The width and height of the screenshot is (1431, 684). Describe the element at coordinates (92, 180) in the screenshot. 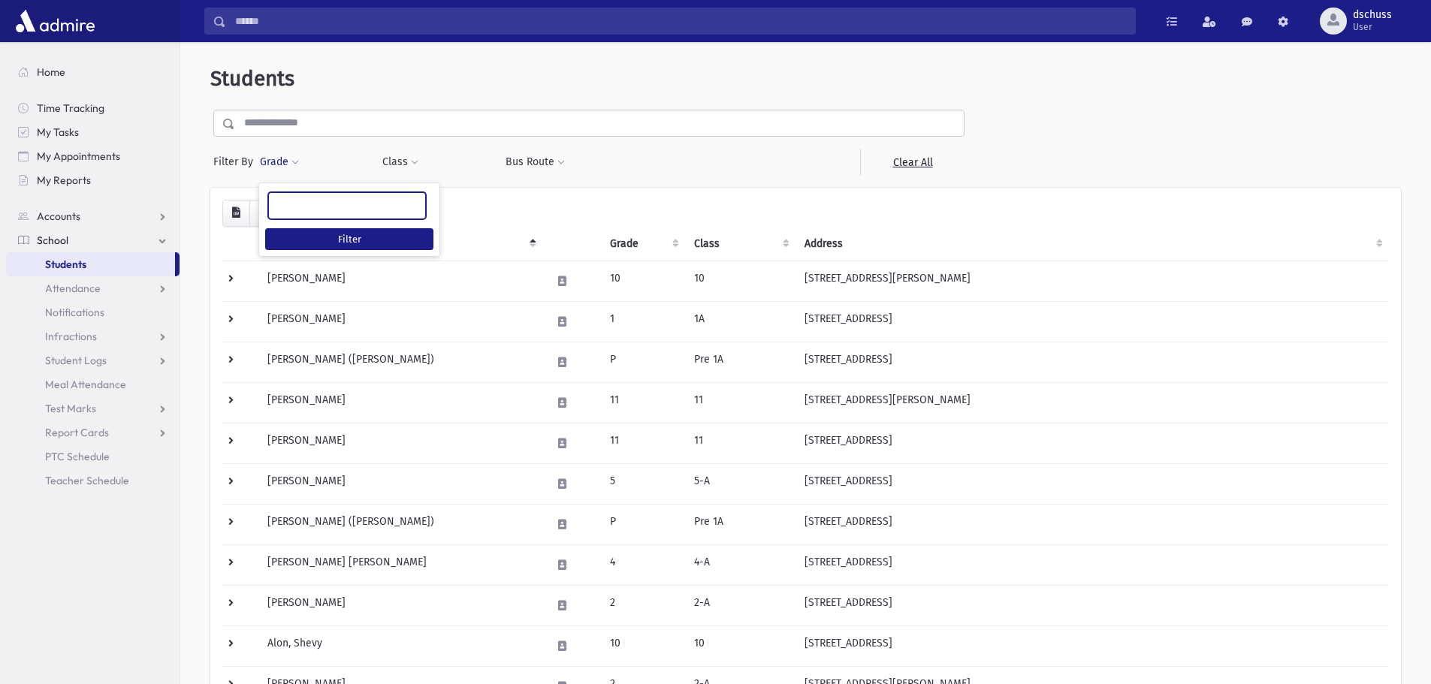

I see `a: My Reports` at that location.